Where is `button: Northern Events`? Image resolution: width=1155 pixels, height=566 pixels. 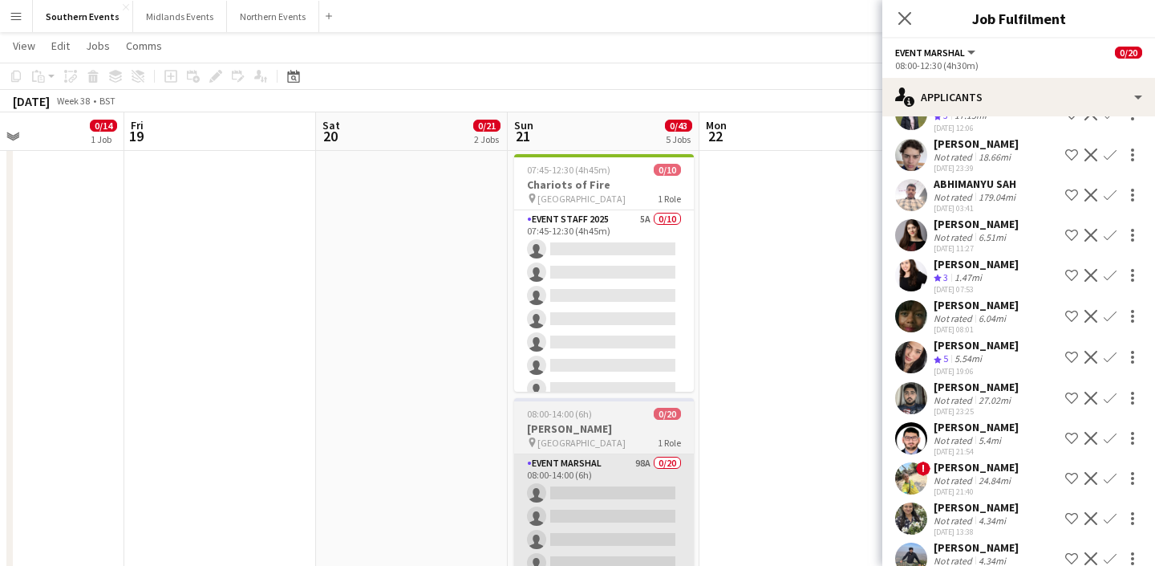 button: Northern Events is located at coordinates (273, 16).